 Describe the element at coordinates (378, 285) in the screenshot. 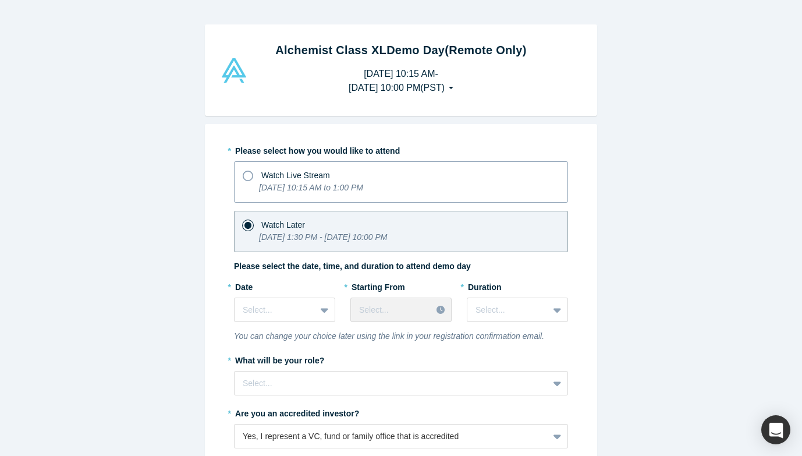

I see `label: Starting From` at that location.